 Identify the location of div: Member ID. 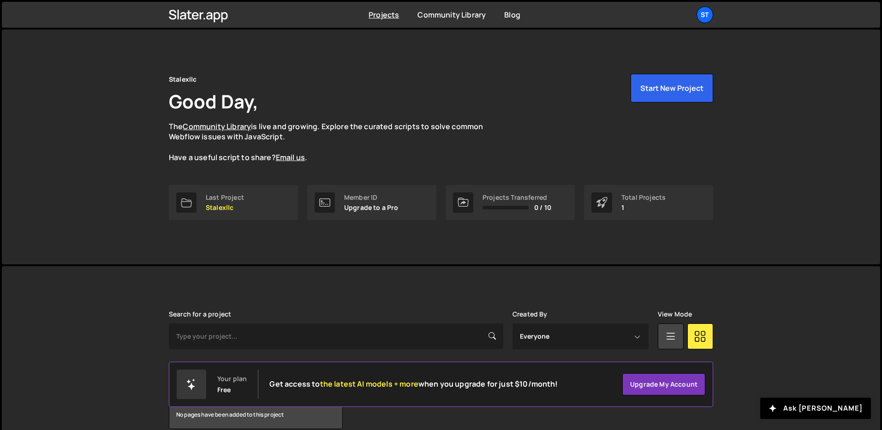
(371, 197).